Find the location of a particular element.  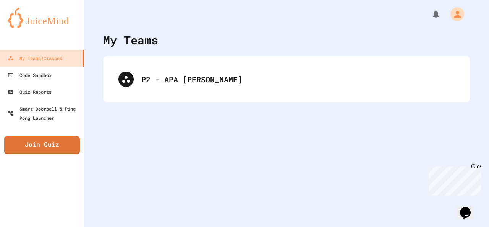

div: My Account is located at coordinates (455, 14).